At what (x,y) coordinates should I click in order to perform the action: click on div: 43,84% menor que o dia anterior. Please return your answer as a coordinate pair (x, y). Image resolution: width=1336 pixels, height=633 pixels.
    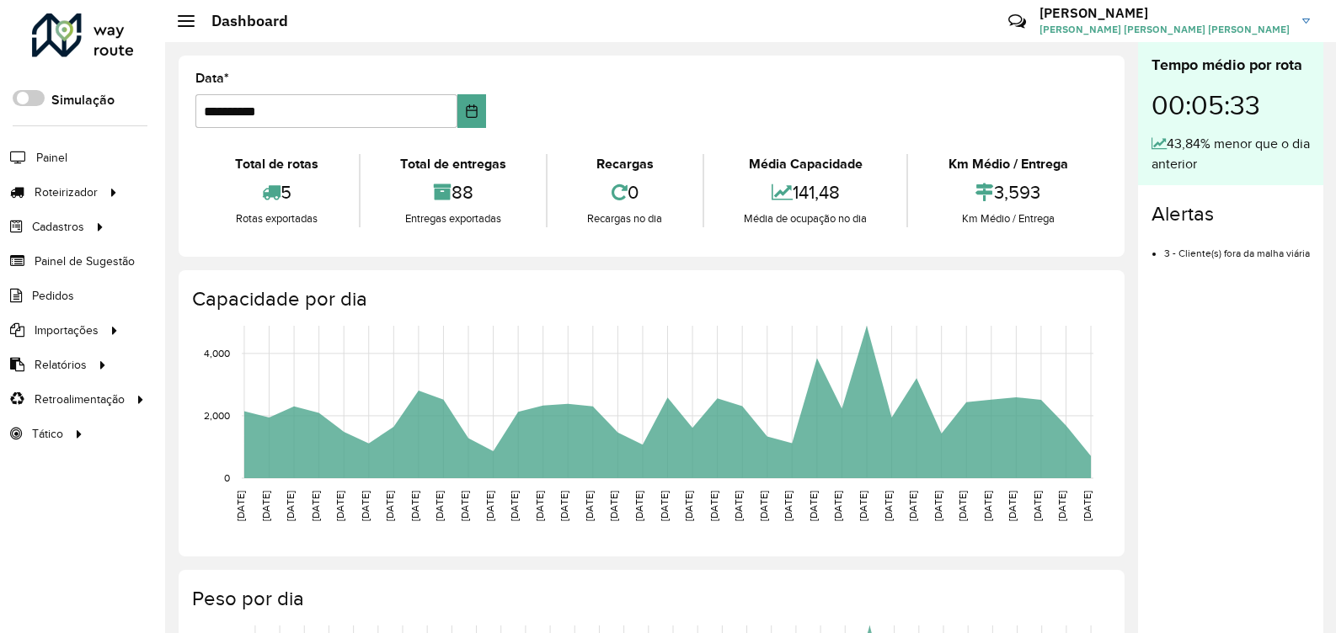
    Looking at the image, I should click on (1230, 154).